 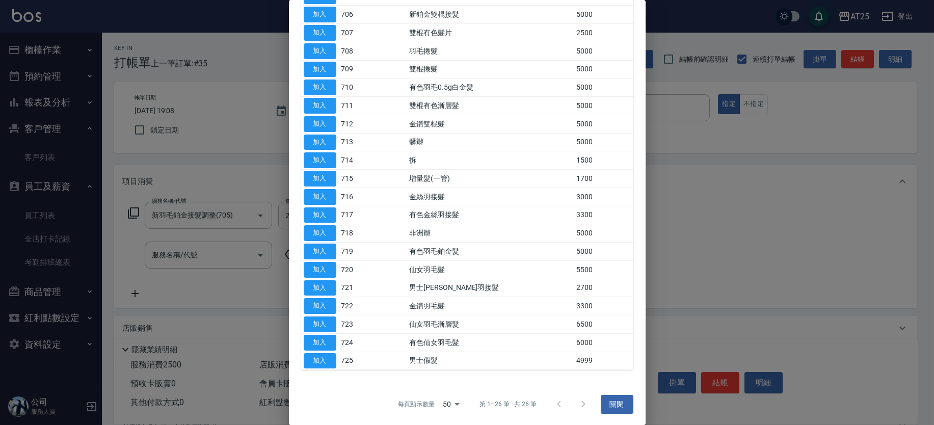 What do you see at coordinates (490, 342) in the screenshot?
I see `td: 有色仙女羽毛髮` at bounding box center [490, 342].